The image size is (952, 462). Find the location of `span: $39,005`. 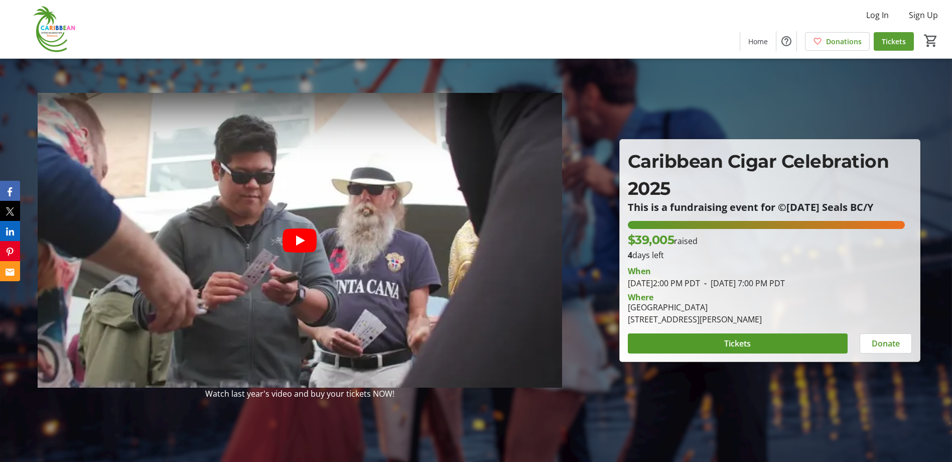

span: $39,005 is located at coordinates (651, 239).